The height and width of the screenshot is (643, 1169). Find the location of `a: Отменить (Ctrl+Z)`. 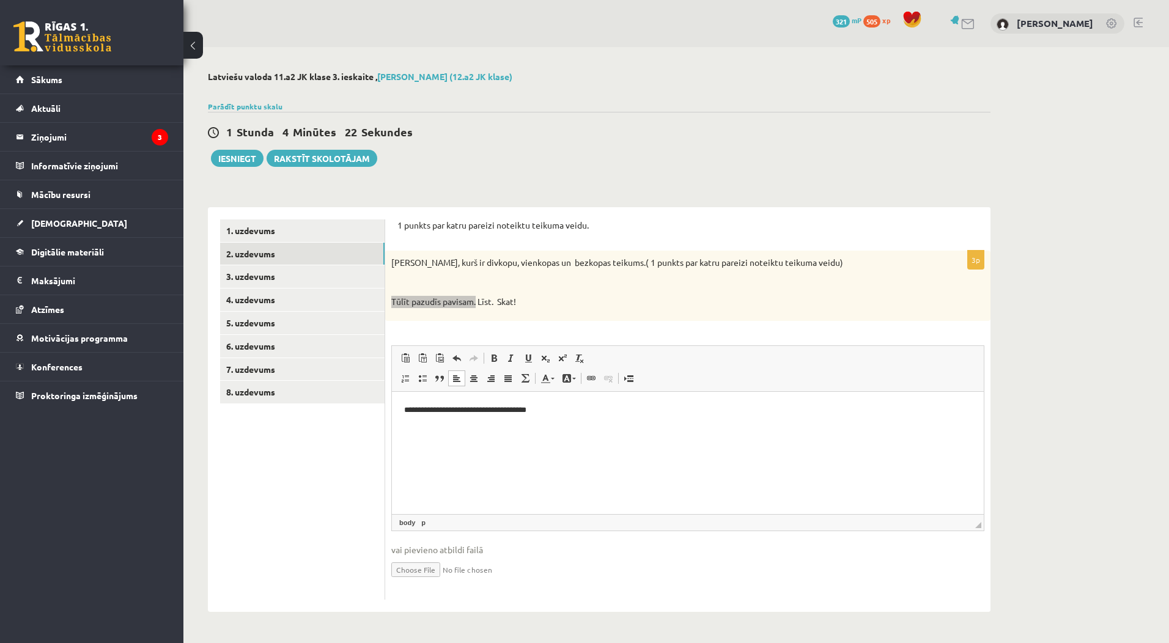

a: Отменить (Ctrl+Z) is located at coordinates (457, 358).